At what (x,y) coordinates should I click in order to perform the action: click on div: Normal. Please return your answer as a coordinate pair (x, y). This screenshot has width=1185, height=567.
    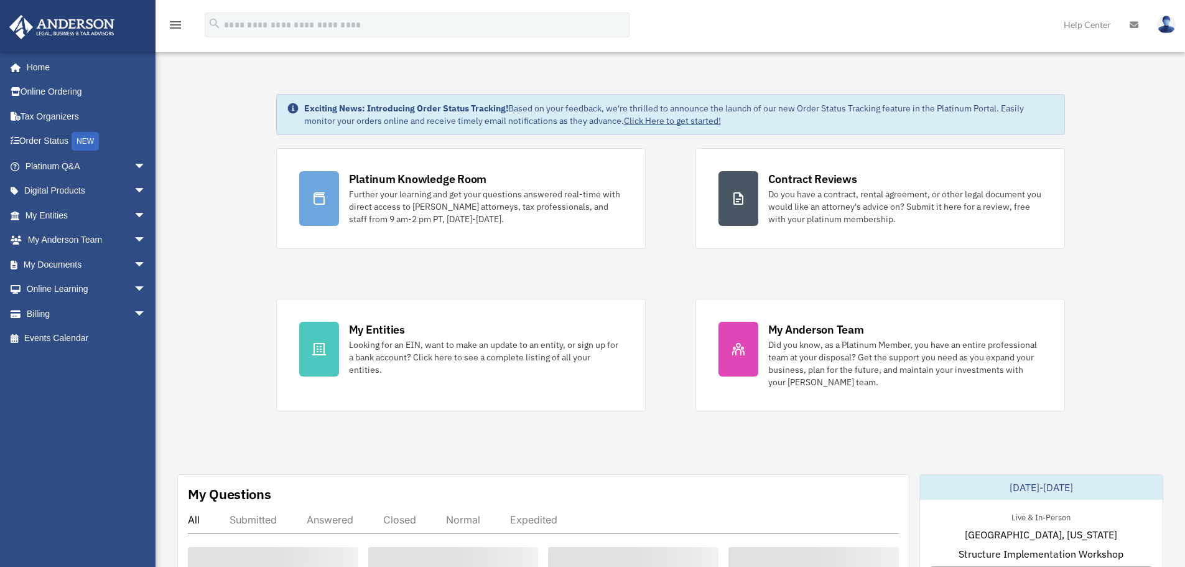
    Looking at the image, I should click on (463, 519).